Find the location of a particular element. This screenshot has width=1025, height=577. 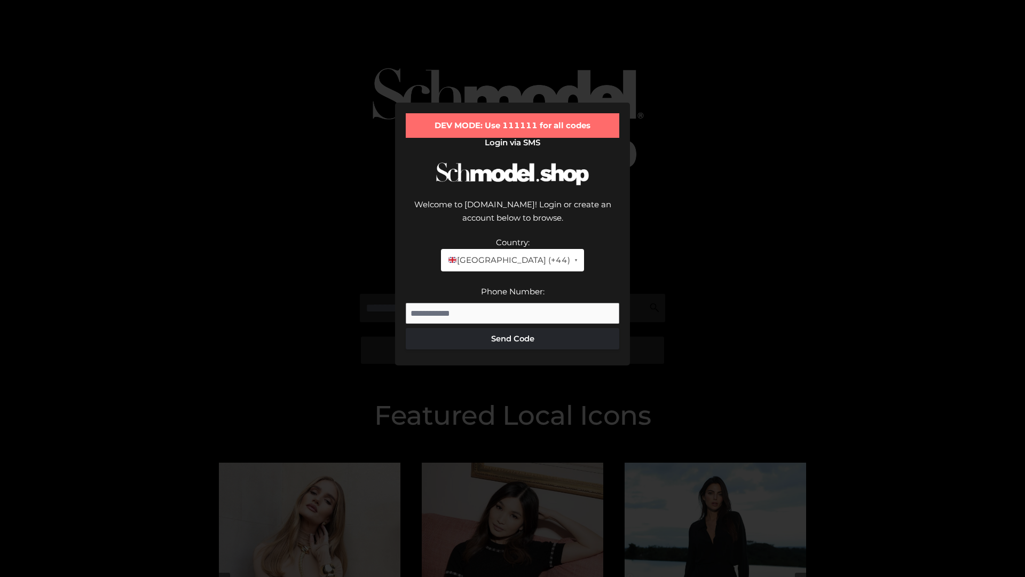

label: Country: is located at coordinates (513, 242).